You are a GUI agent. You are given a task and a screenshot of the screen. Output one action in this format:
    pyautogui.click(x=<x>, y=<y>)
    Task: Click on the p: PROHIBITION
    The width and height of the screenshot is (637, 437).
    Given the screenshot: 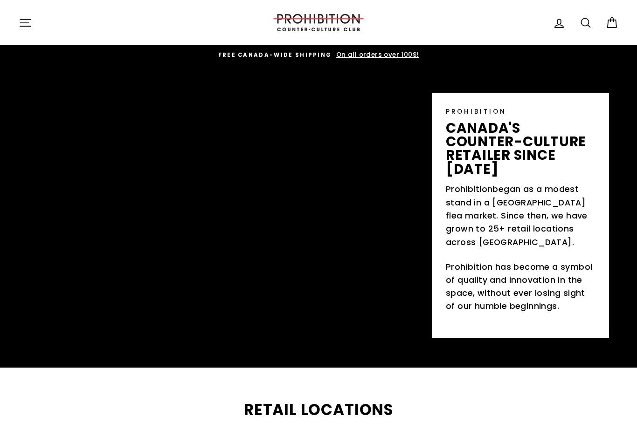 What is the action you would take?
    pyautogui.click(x=520, y=111)
    